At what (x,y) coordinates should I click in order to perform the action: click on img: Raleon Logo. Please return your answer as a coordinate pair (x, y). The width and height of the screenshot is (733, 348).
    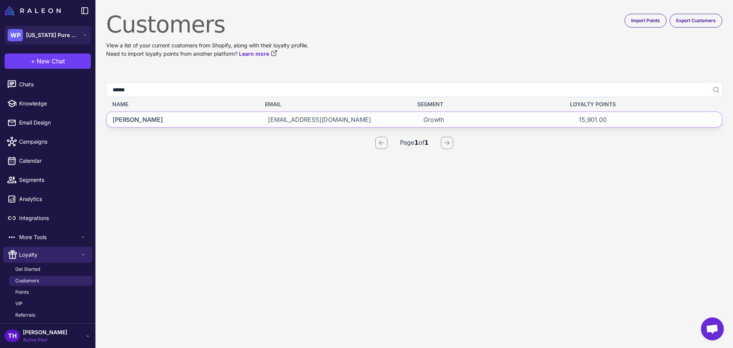
    Looking at the image, I should click on (32, 11).